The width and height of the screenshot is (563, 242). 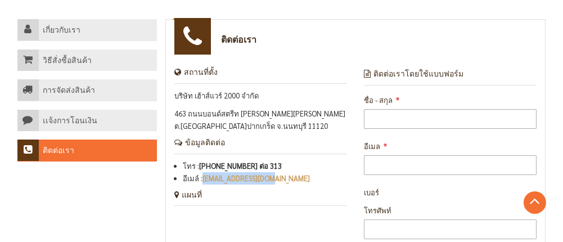 I want to click on h4: แผนที่, so click(x=260, y=198).